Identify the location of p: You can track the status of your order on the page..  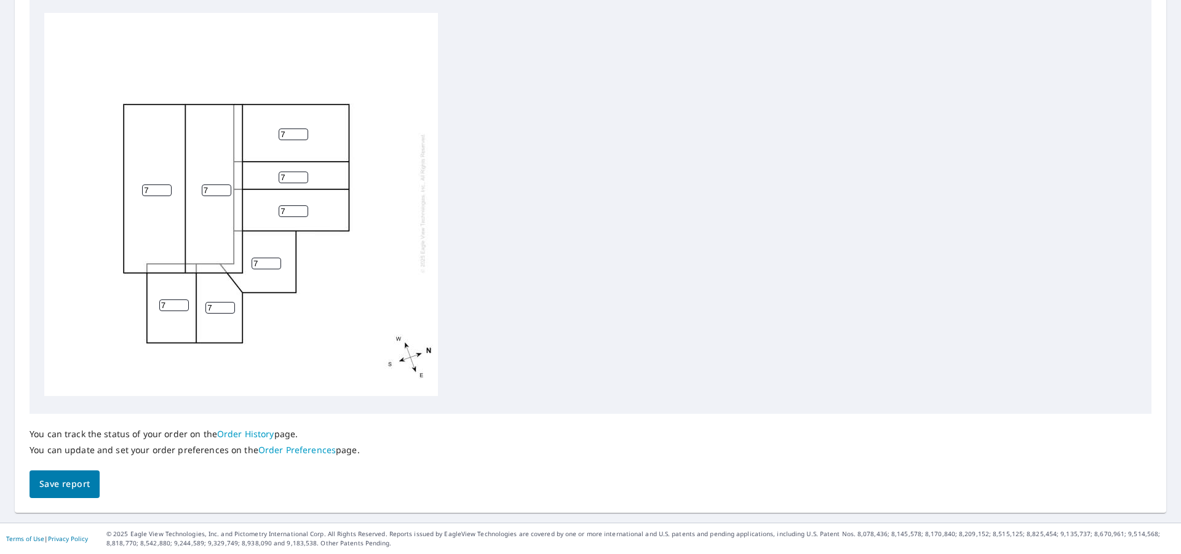
(194, 434).